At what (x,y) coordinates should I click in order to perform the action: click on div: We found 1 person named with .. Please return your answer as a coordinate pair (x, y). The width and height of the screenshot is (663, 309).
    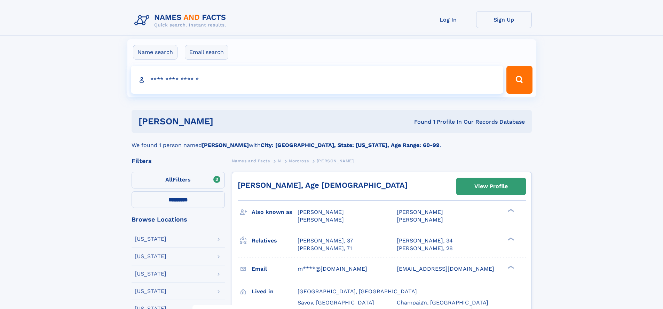
    Looking at the image, I should click on (332, 141).